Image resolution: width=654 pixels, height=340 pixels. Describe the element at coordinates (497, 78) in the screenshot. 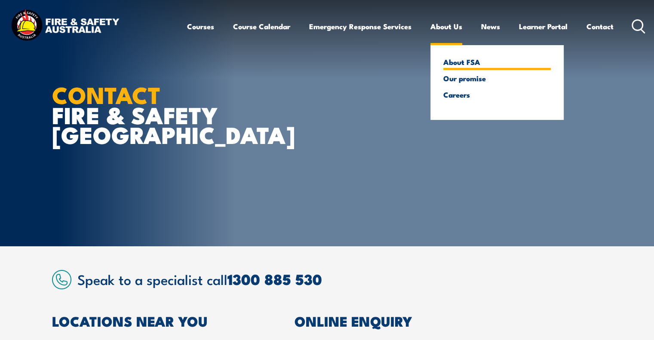

I see `a: Our promise` at that location.